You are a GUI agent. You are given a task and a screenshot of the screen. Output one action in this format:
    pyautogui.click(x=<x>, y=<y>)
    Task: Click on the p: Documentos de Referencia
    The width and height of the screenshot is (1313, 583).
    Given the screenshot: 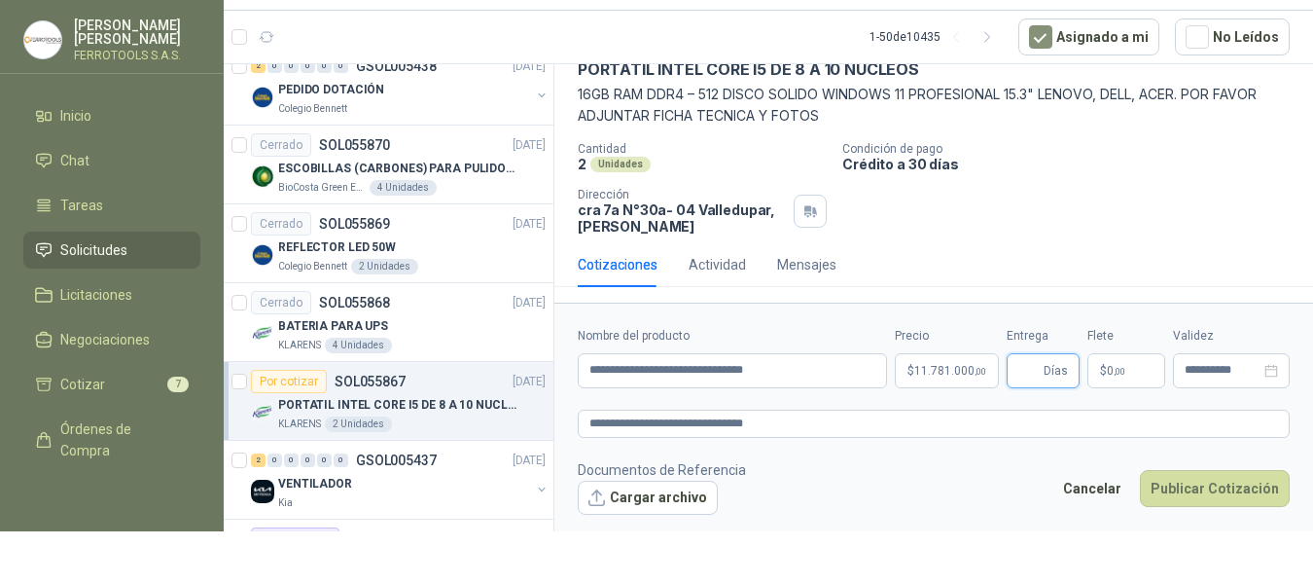 What is the action you would take?
    pyautogui.click(x=661, y=470)
    